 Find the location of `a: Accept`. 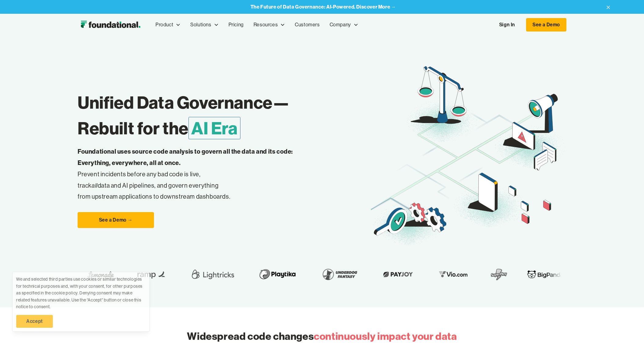

a: Accept is located at coordinates (35, 321).